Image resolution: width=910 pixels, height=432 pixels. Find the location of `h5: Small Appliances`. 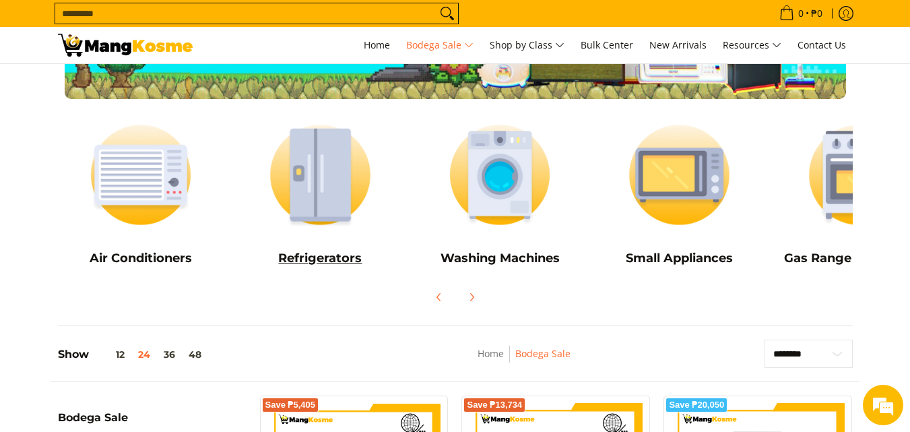

h5: Small Appliances is located at coordinates (679, 258).